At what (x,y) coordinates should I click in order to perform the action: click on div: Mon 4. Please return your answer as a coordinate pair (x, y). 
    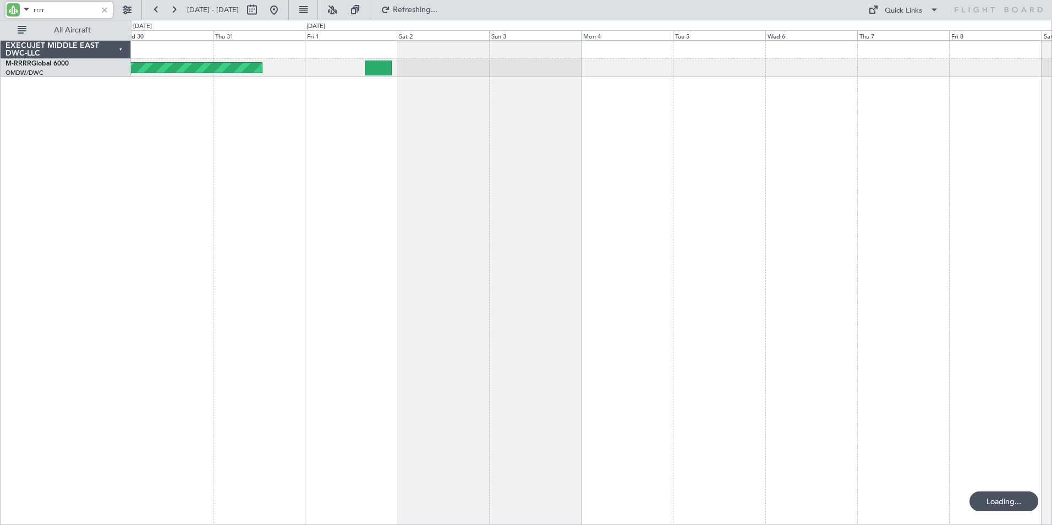
    Looking at the image, I should click on (626, 35).